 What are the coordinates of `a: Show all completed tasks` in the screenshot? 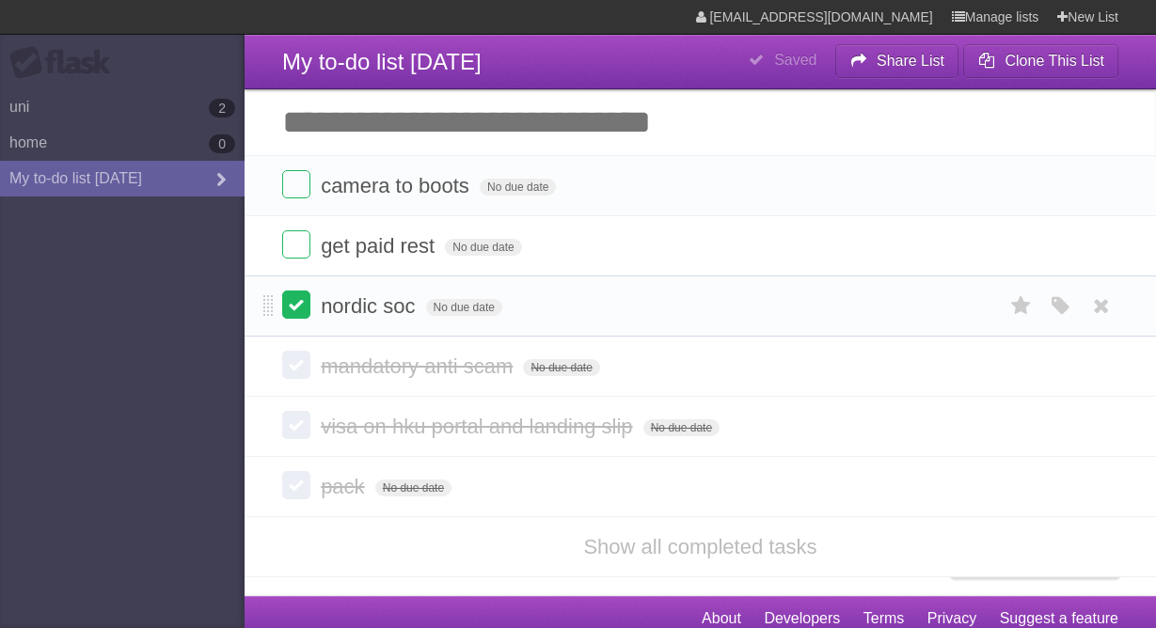 It's located at (700, 547).